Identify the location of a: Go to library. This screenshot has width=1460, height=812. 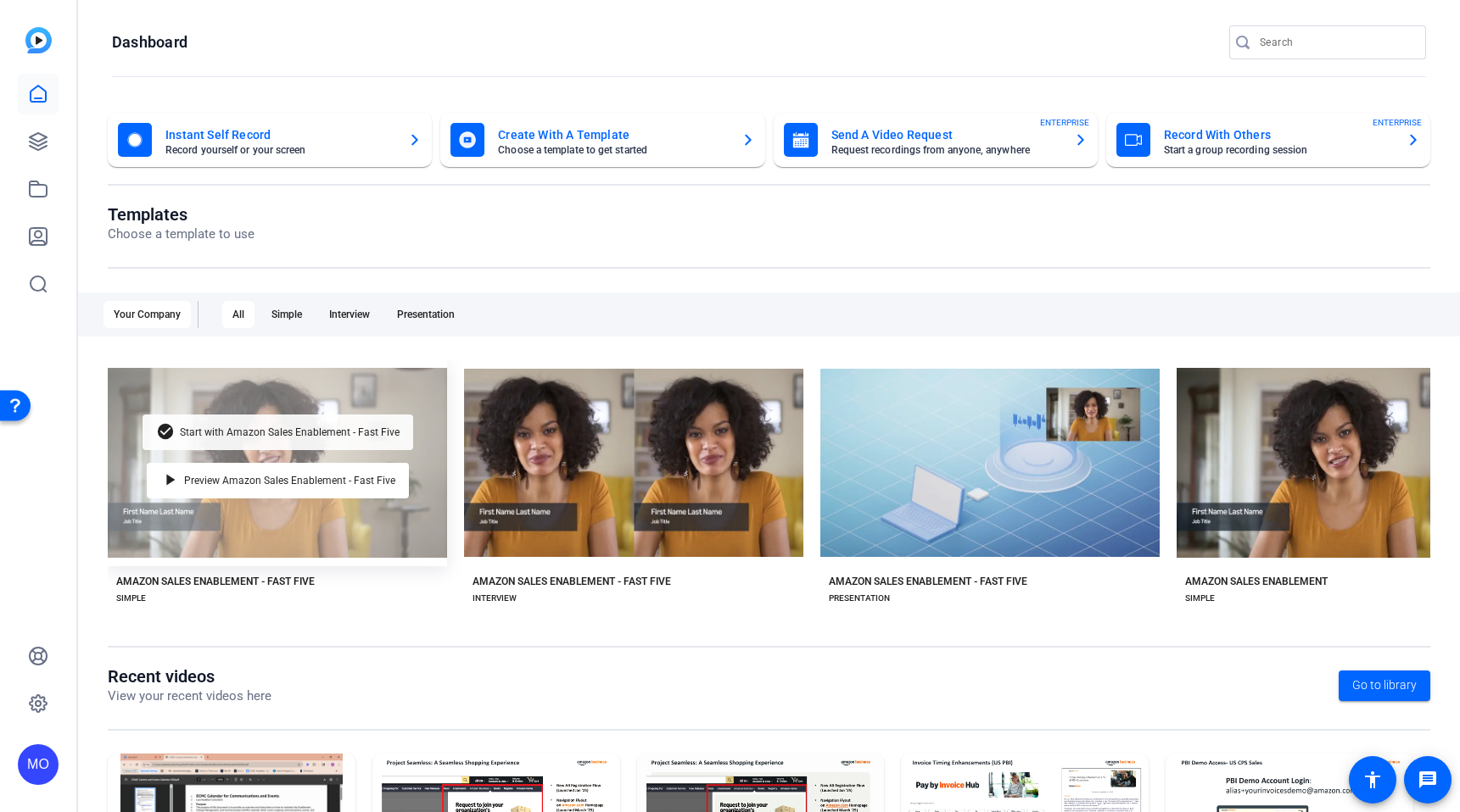
(1384, 686).